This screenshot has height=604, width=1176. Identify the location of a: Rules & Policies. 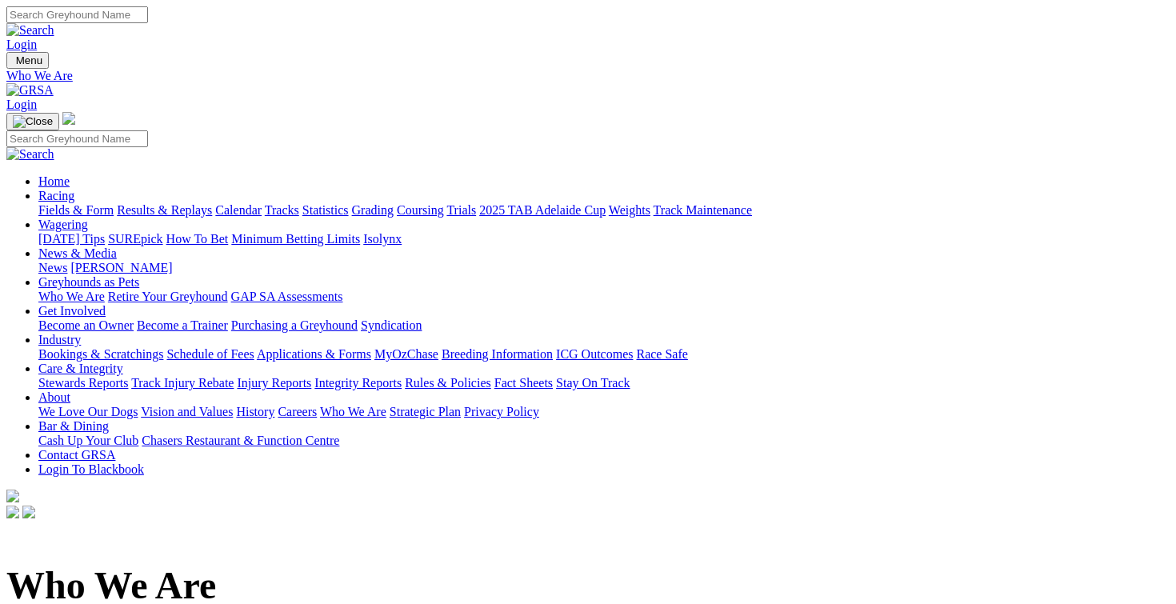
(448, 383).